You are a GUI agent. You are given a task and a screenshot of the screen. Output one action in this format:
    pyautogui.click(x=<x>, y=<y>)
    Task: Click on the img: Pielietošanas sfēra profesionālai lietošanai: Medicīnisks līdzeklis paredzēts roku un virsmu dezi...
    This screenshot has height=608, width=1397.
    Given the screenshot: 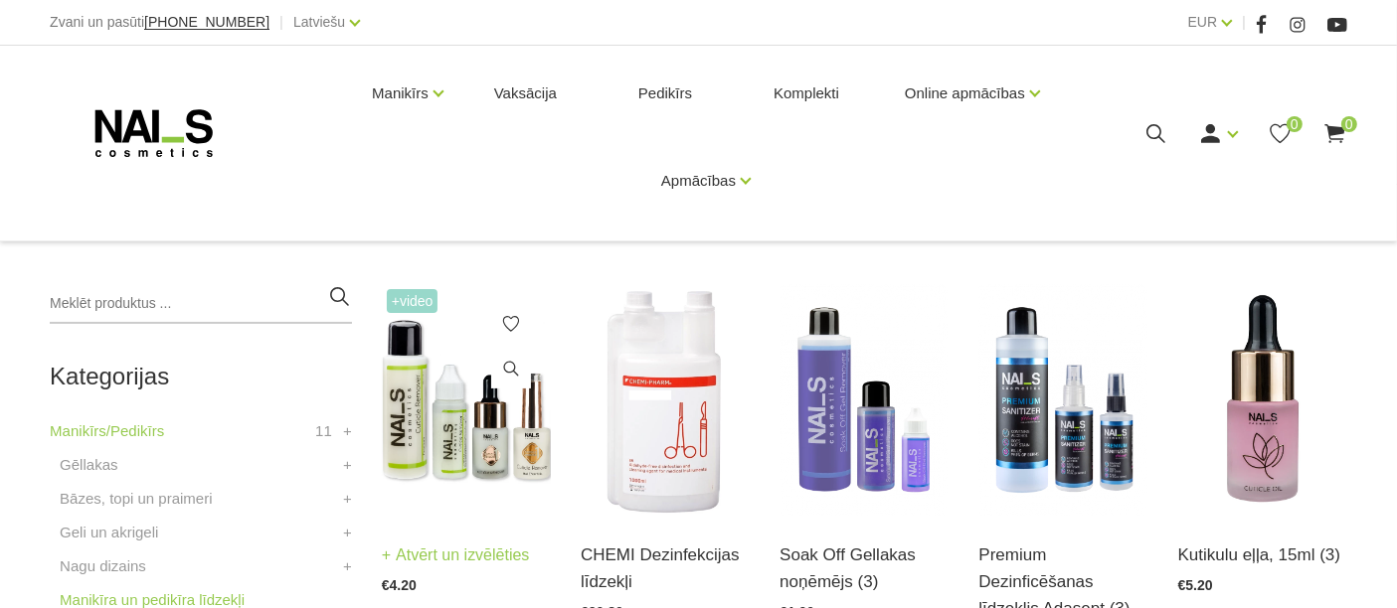 What is the action you would take?
    pyautogui.click(x=1063, y=401)
    